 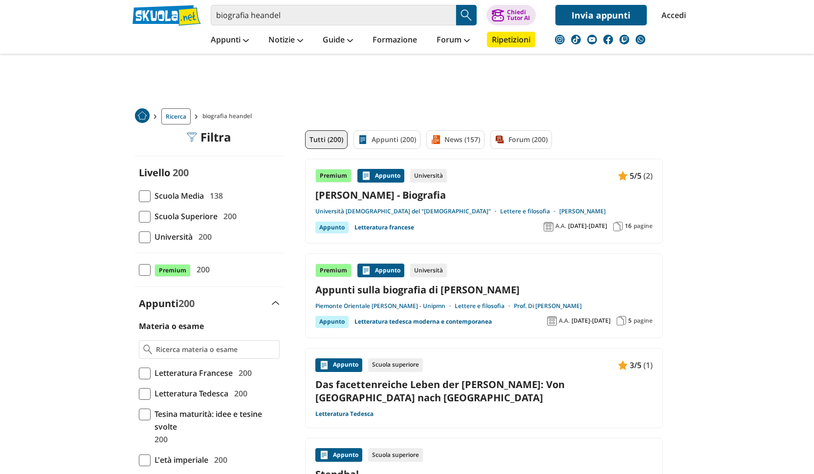 I want to click on a: Accedi, so click(x=671, y=15).